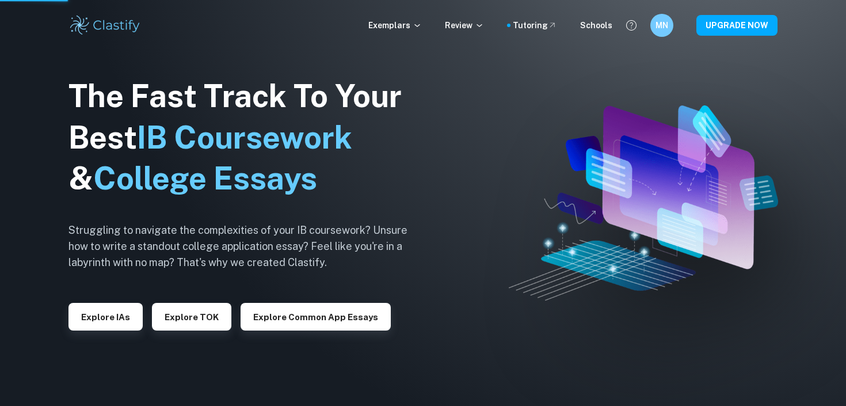 The height and width of the screenshot is (406, 846). I want to click on a: Explore Common App essays, so click(316, 316).